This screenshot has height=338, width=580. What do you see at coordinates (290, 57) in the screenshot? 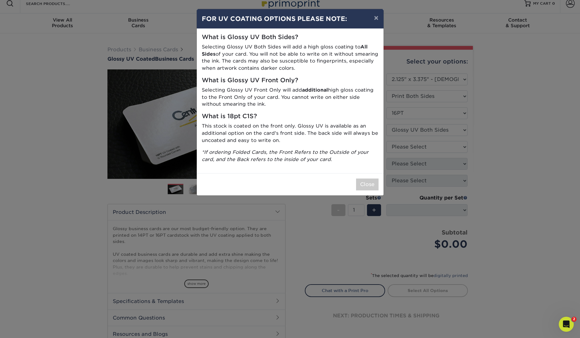
I see `p: Selecting Glossy UV Both Sides will add a high gloss coating to of your card. You will not be abl...` at bounding box center [290, 57].